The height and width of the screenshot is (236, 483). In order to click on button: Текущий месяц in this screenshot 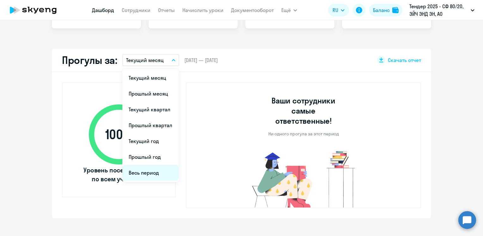, I will do `click(151, 60)`.